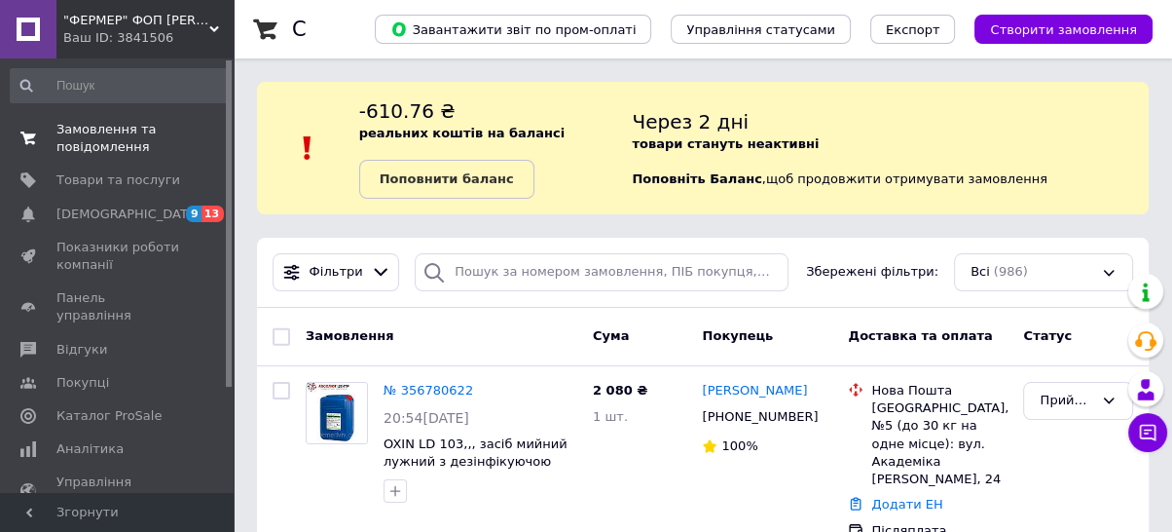  What do you see at coordinates (118, 307) in the screenshot?
I see `span: Панель управління` at bounding box center [118, 307].